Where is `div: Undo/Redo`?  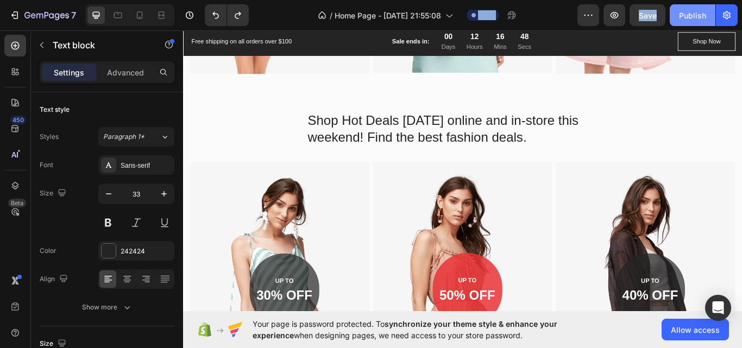
div: Undo/Redo is located at coordinates (226, 15).